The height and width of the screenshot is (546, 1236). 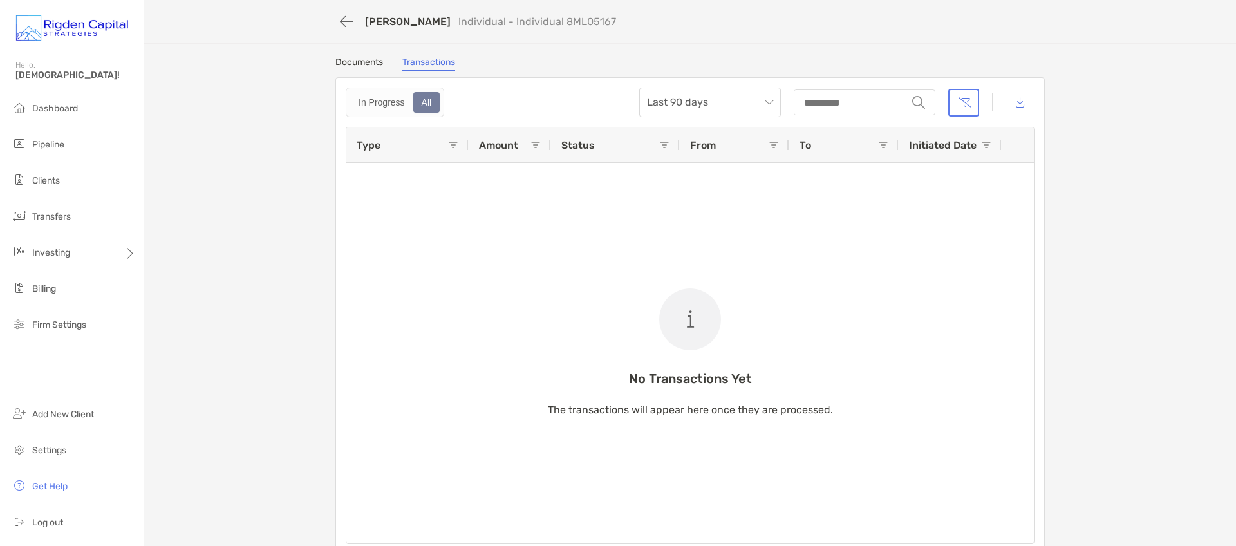 I want to click on img: settings icon, so click(x=19, y=449).